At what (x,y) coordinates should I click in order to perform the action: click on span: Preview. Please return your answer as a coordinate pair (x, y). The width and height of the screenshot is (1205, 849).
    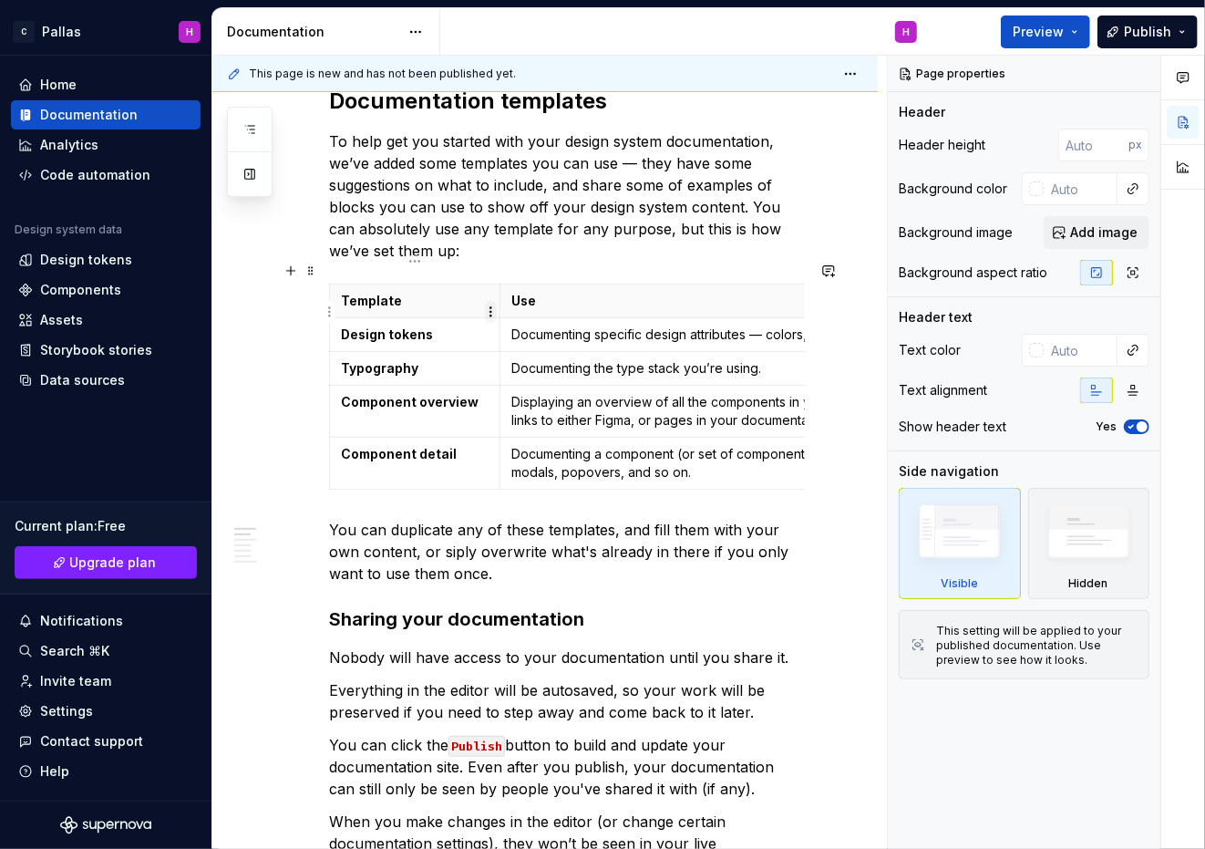
    Looking at the image, I should click on (1038, 32).